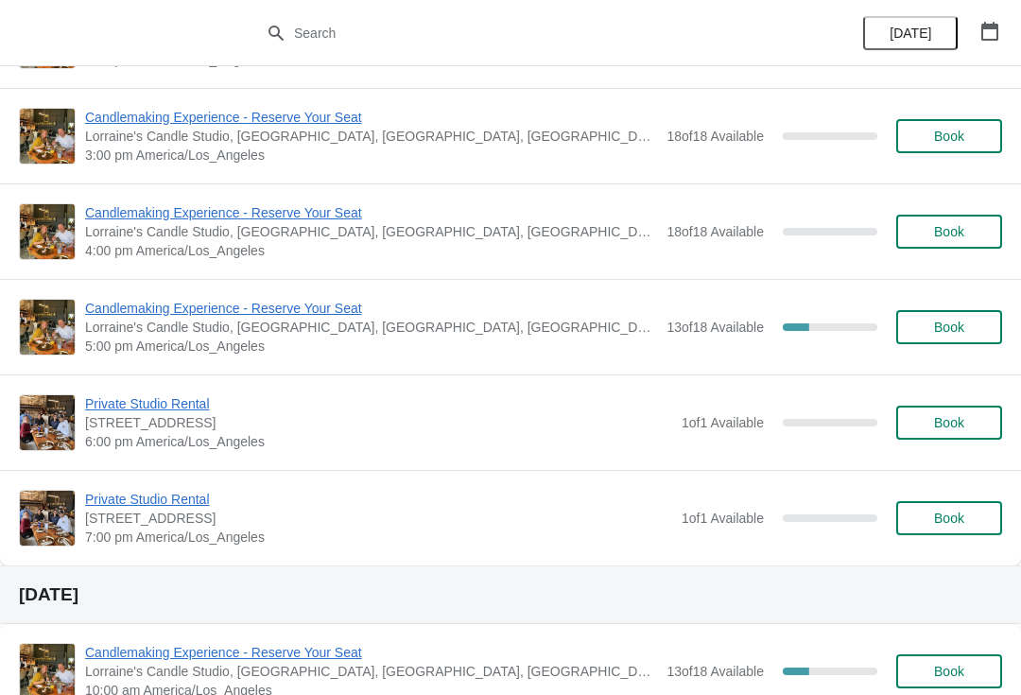 Image resolution: width=1021 pixels, height=695 pixels. I want to click on span: 7:00 pm America/Los_Angeles, so click(378, 537).